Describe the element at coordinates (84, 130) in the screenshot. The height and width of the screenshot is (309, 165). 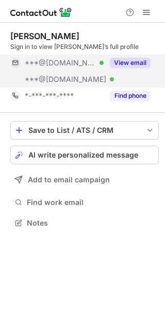
I see `div: Save to List / ATS / CRM` at that location.